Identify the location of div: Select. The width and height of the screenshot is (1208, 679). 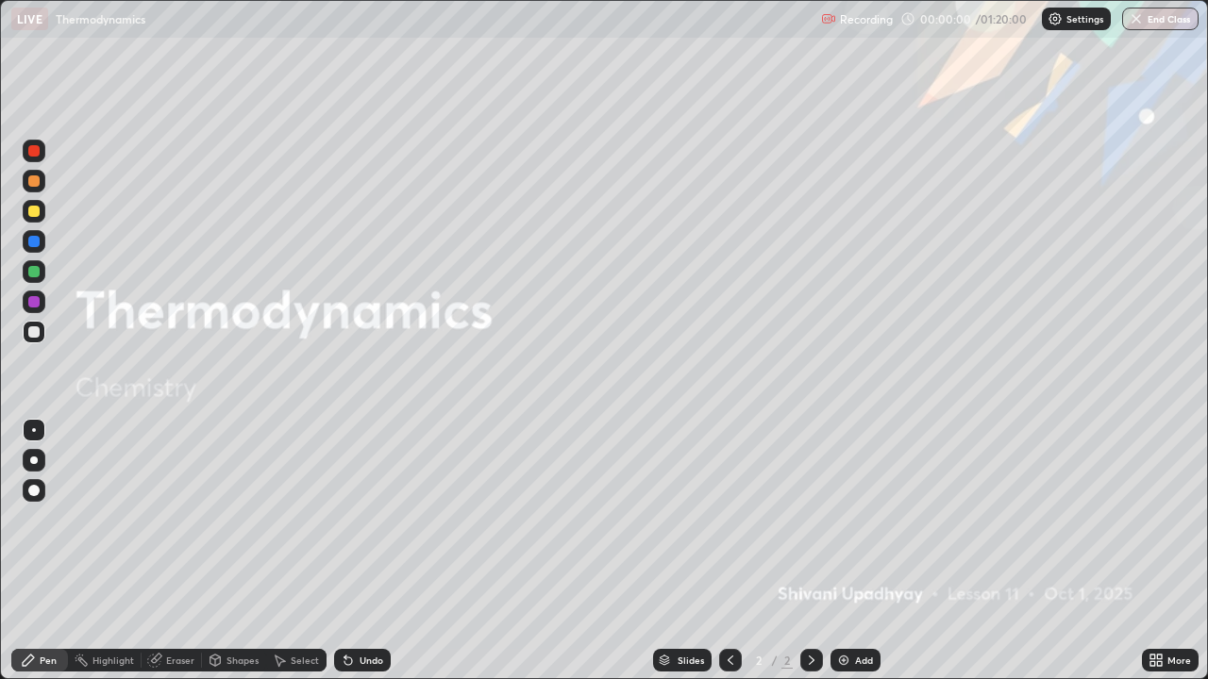
(305, 661).